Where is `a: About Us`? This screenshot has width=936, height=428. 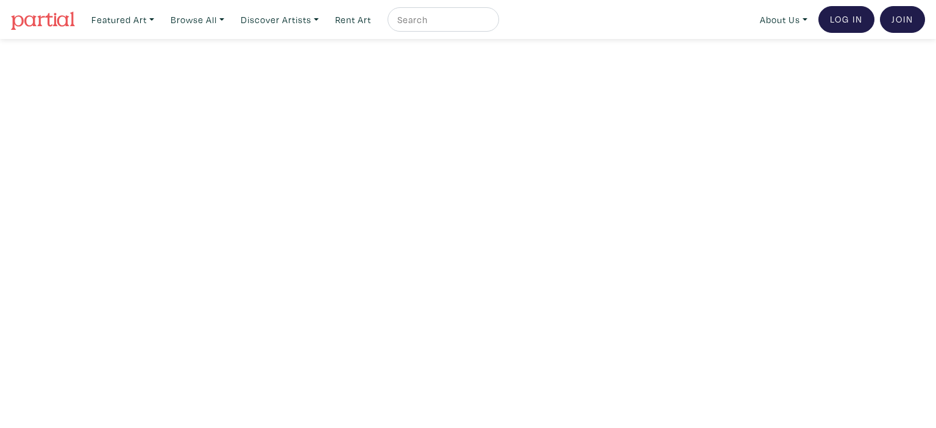 a: About Us is located at coordinates (784, 20).